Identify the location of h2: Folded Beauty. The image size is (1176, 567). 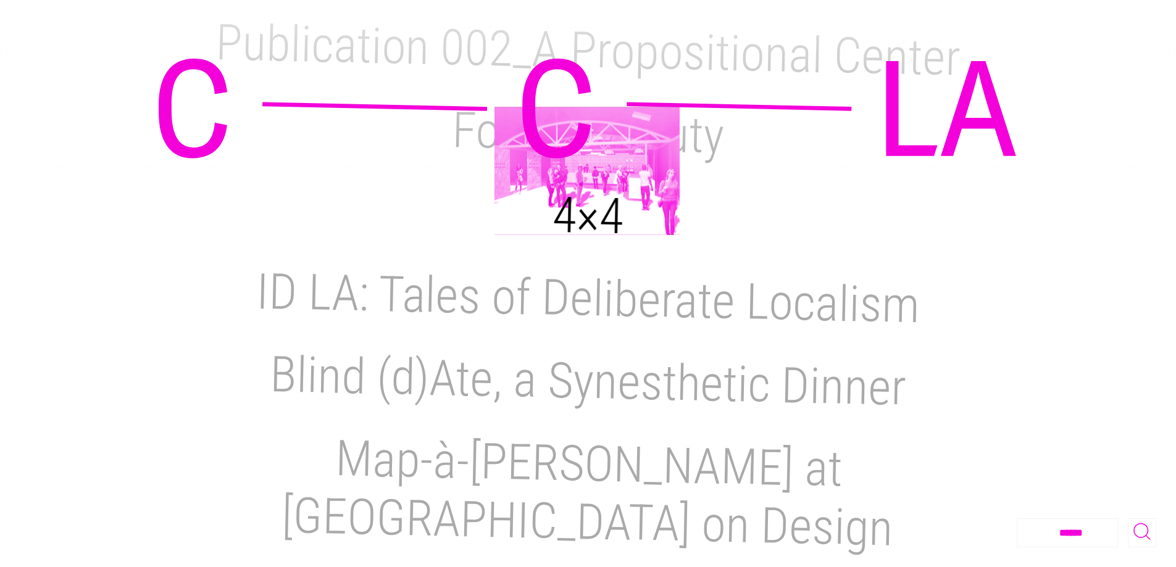
(588, 133).